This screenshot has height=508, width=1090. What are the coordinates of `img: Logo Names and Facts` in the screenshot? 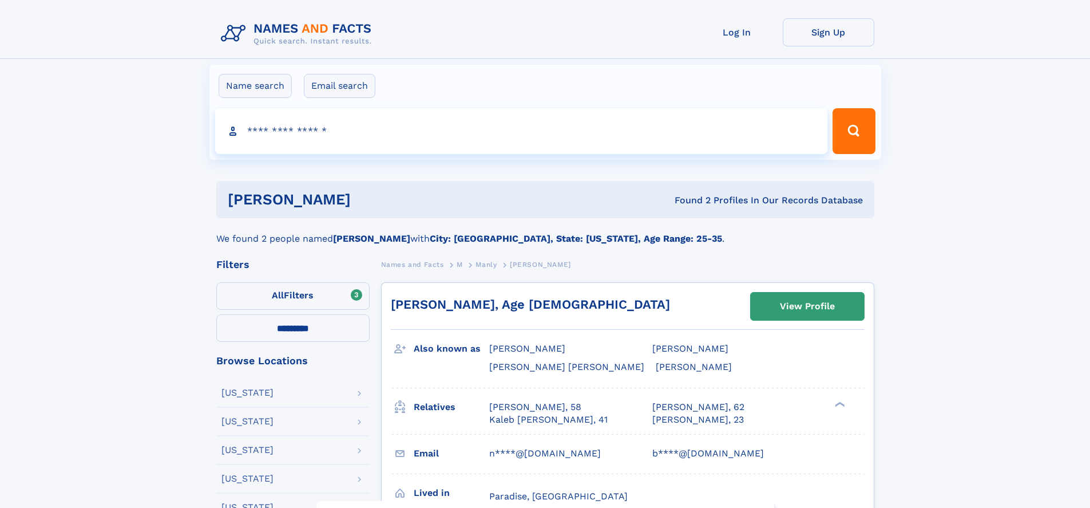 It's located at (299, 34).